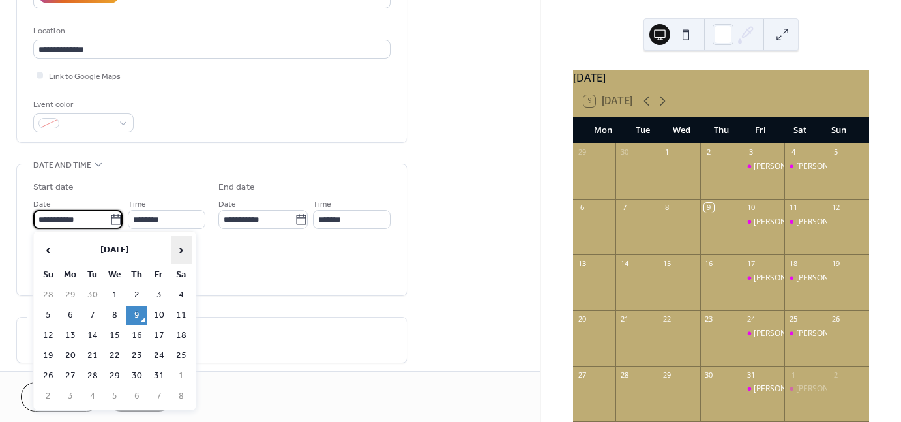  I want to click on td: 21, so click(93, 355).